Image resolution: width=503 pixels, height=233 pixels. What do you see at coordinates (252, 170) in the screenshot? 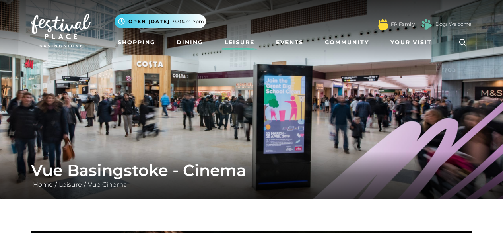
I see `h1: Vue Basingstoke - Cinema` at bounding box center [252, 170].